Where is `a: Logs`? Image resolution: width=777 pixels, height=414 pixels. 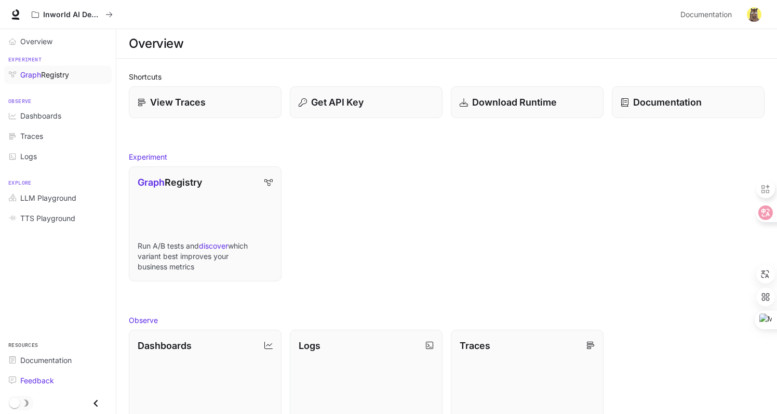
a: Logs is located at coordinates (58, 156).